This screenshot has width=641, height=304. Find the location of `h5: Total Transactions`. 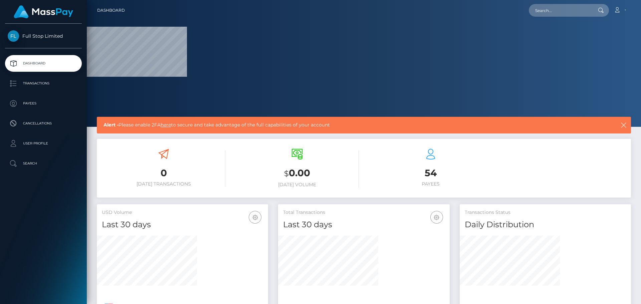

h5: Total Transactions is located at coordinates (364, 213).